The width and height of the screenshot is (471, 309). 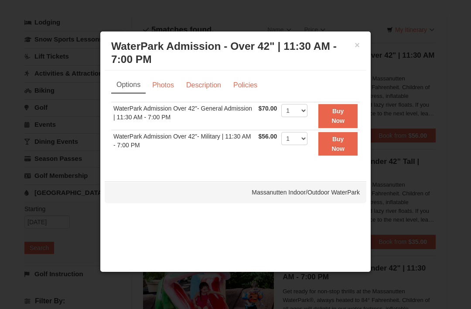 What do you see at coordinates (268, 136) in the screenshot?
I see `span: $56.00` at bounding box center [268, 136].